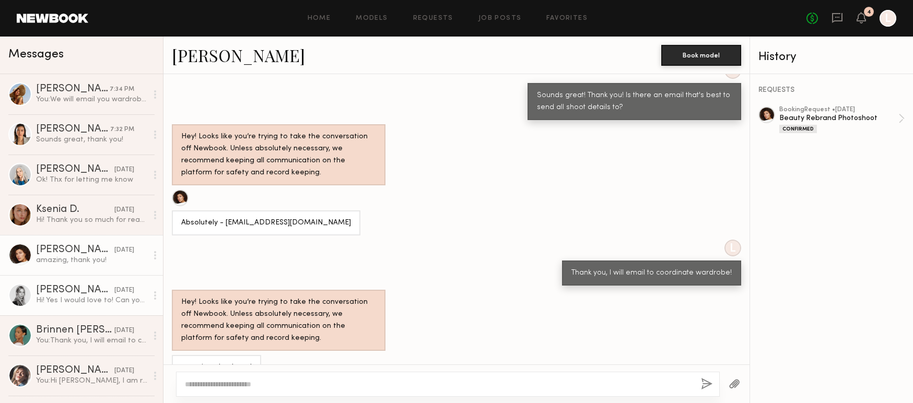 The height and width of the screenshot is (403, 913). What do you see at coordinates (91, 300) in the screenshot?
I see `div: Hi! Yes I would love to! Can you please share details about hours and rate? Thank you ☺️` at bounding box center [91, 300].